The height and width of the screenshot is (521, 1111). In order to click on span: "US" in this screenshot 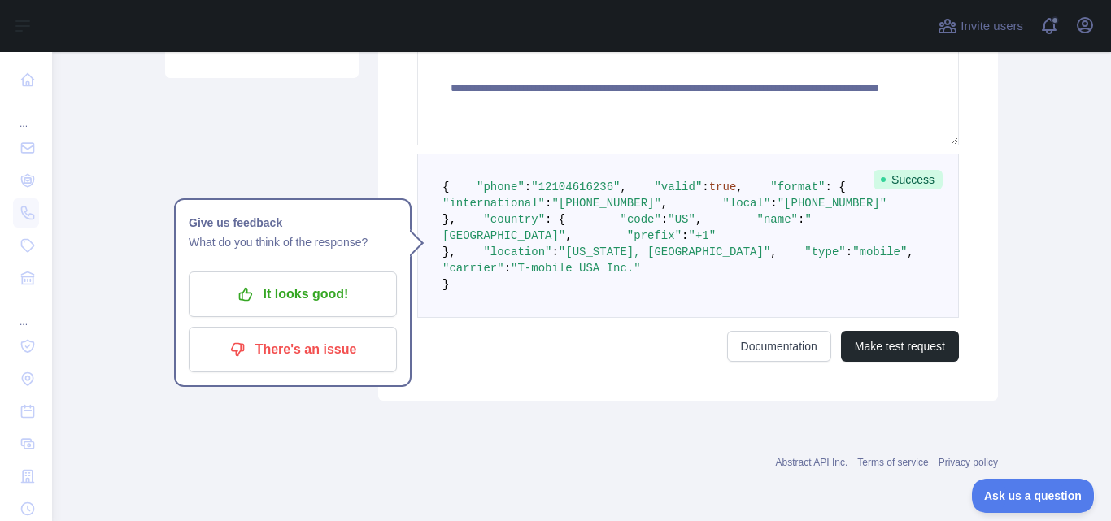, I will do `click(681, 220)`.